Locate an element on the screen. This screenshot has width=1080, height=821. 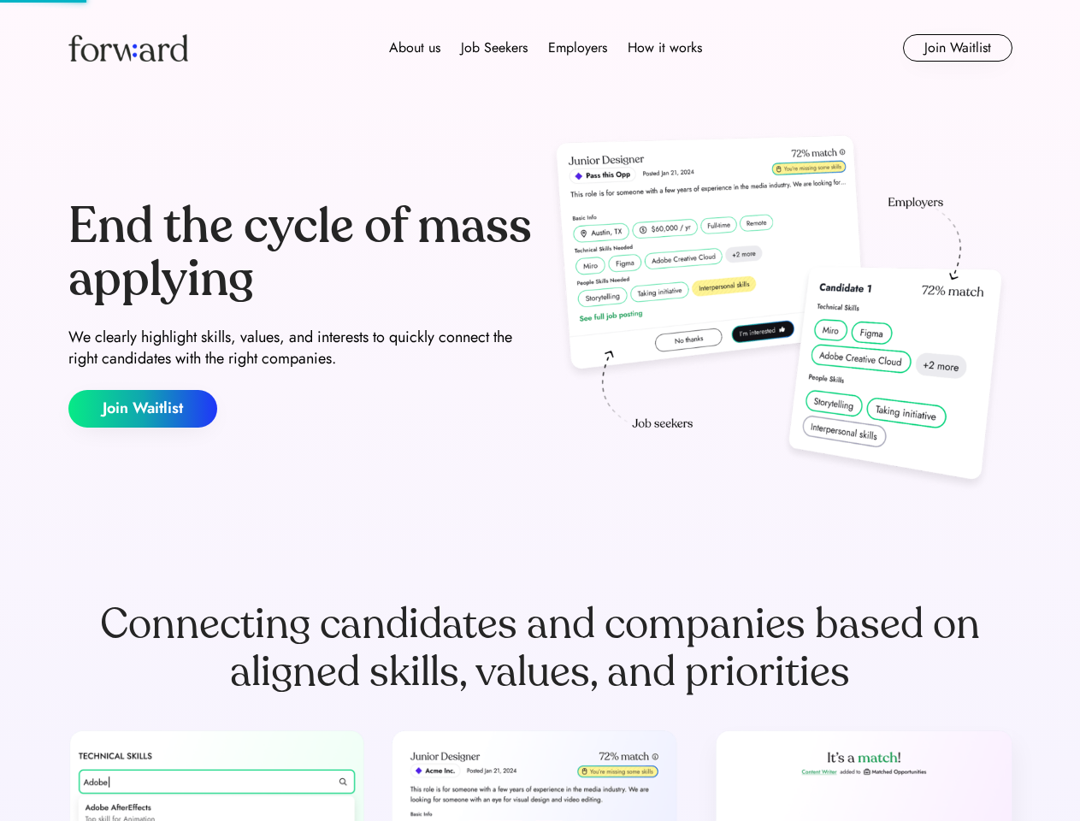
div: We clearly highlight skills, values, and interests to quickly connect the right candidates with t... is located at coordinates (301, 348).